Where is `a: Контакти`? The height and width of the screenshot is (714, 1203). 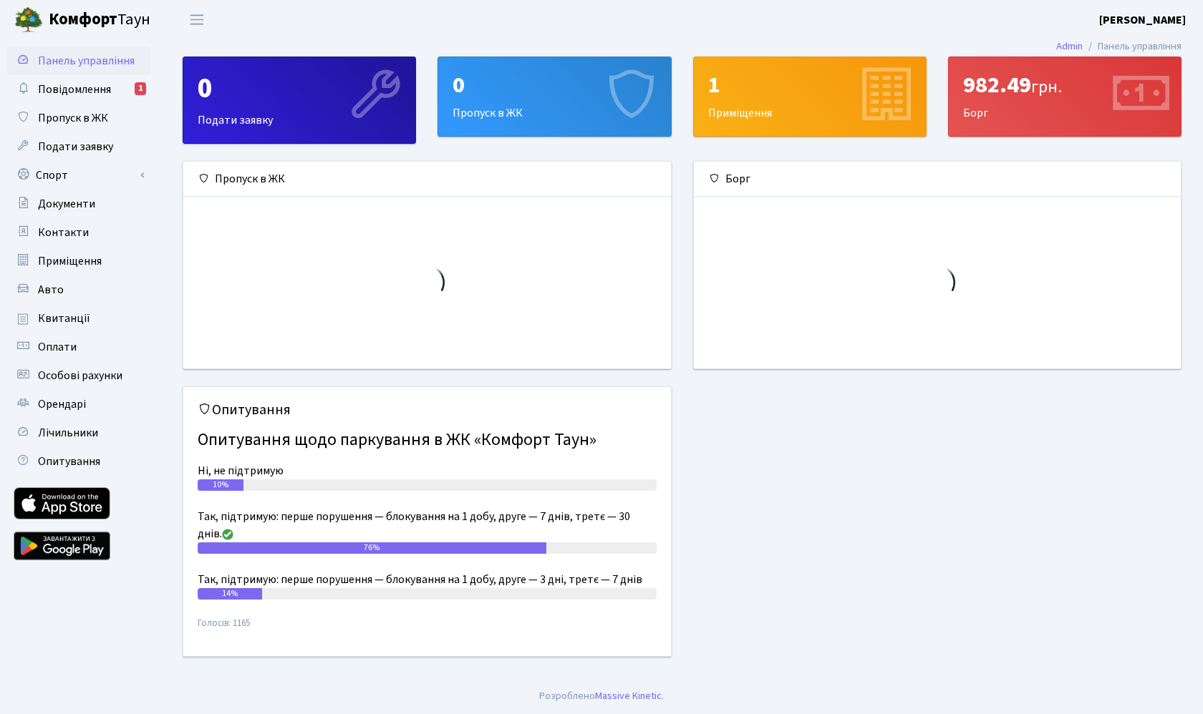
a: Контакти is located at coordinates (79, 233).